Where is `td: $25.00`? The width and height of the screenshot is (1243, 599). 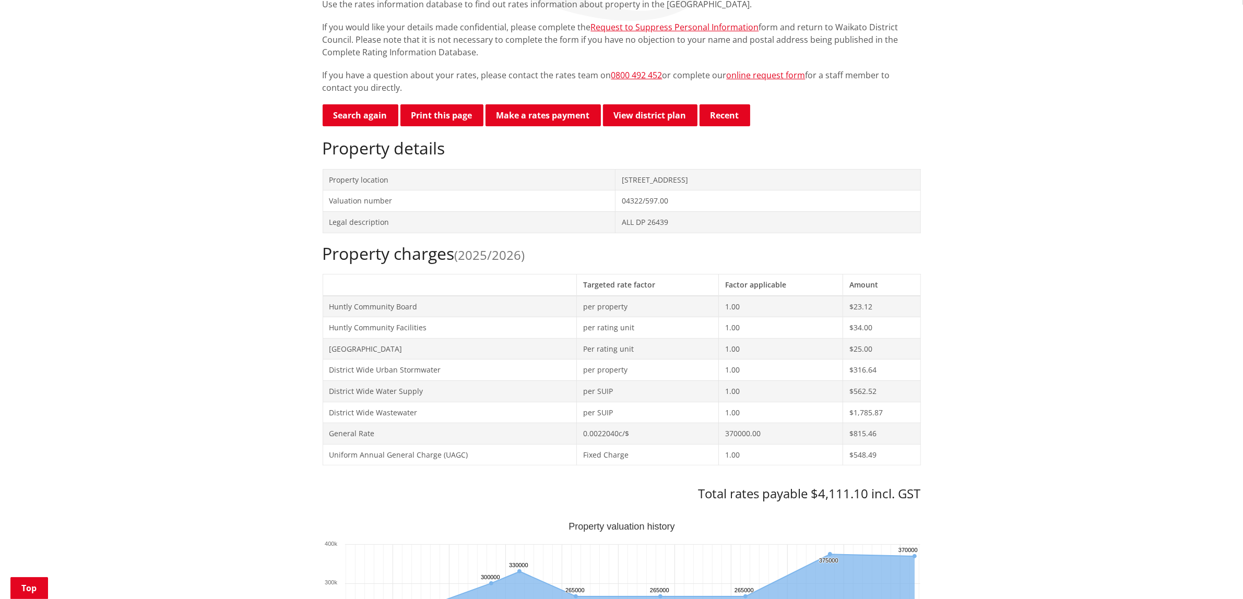
td: $25.00 is located at coordinates (881, 349).